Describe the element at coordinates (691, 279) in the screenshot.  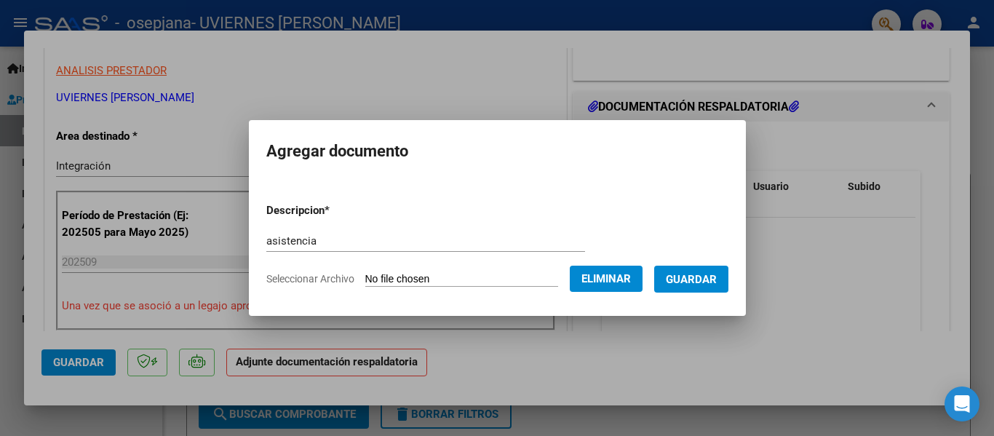
I see `span: Guardar` at that location.